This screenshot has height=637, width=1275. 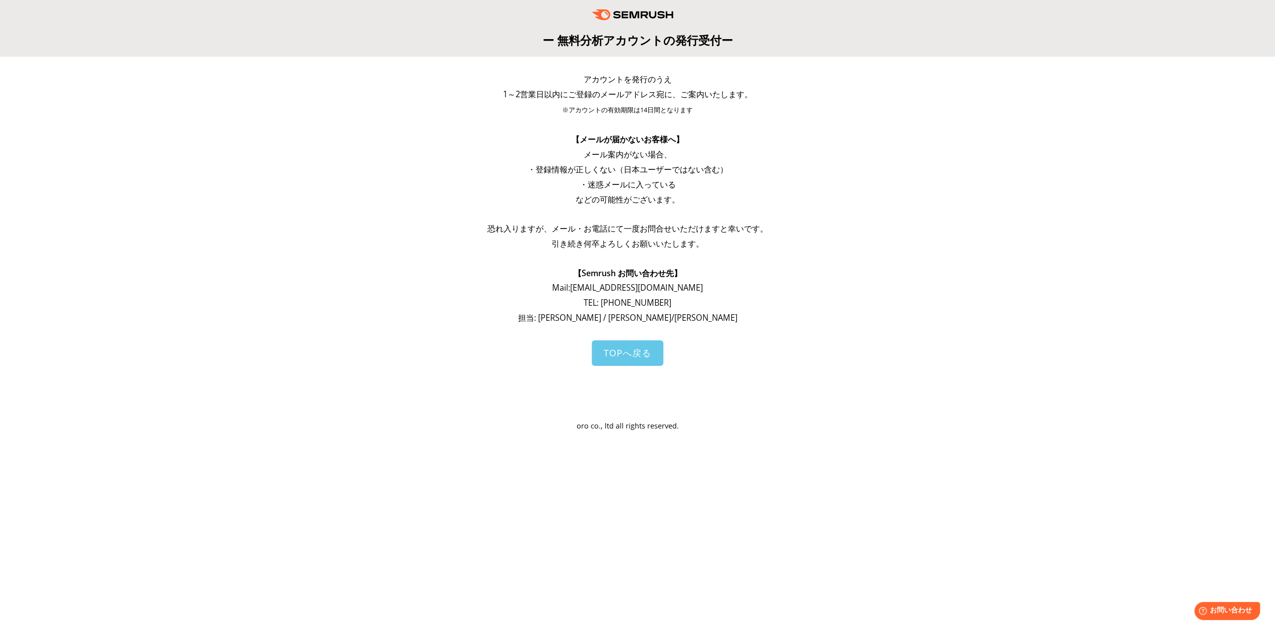 What do you see at coordinates (627, 110) in the screenshot?
I see `span: ※アカウントの有効期限は14日間となります` at bounding box center [627, 110].